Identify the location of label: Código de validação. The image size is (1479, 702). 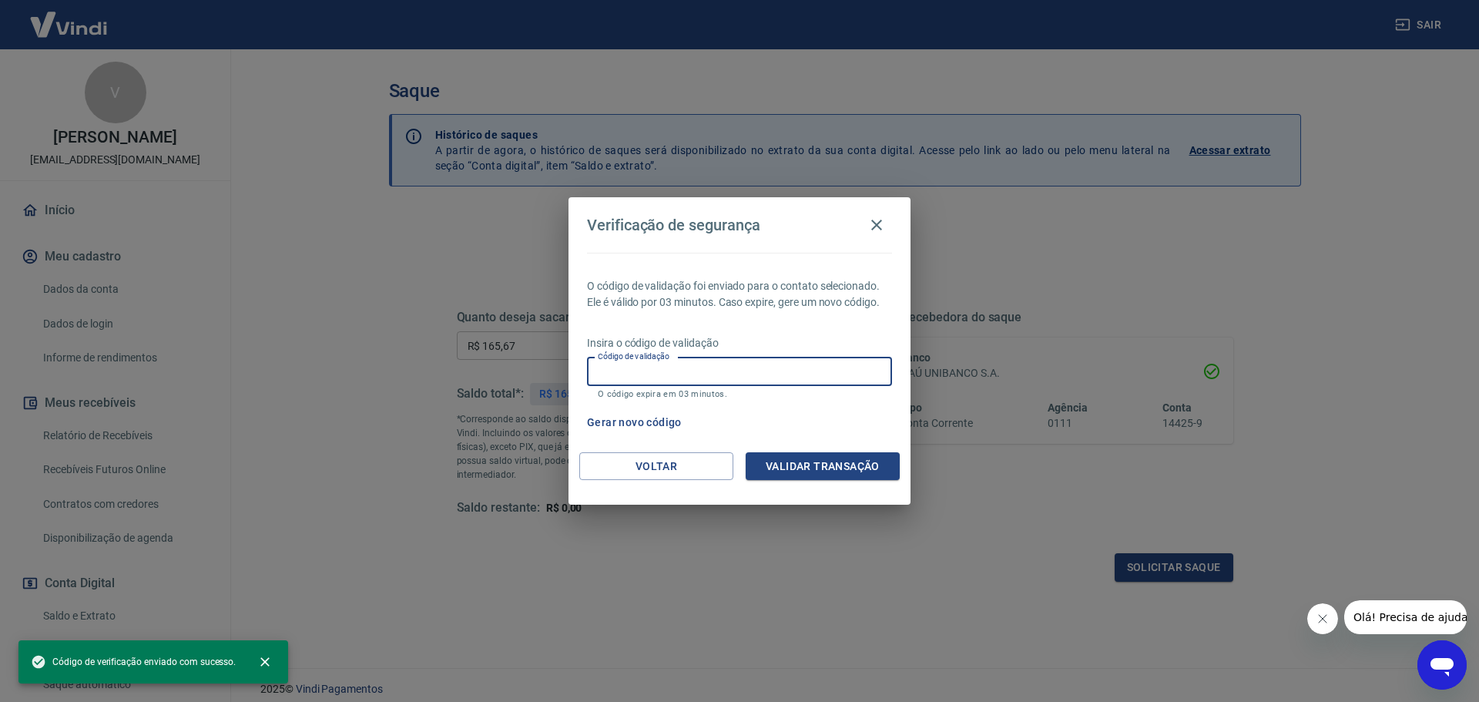
(633, 356).